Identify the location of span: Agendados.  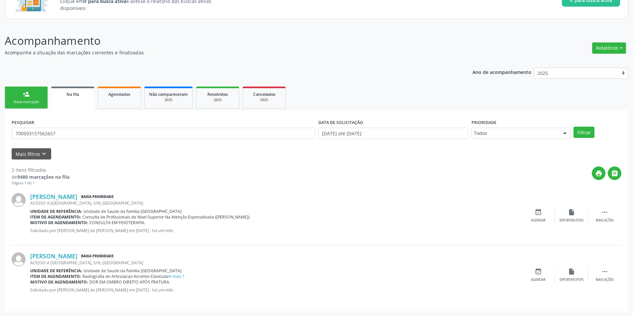
(119, 94).